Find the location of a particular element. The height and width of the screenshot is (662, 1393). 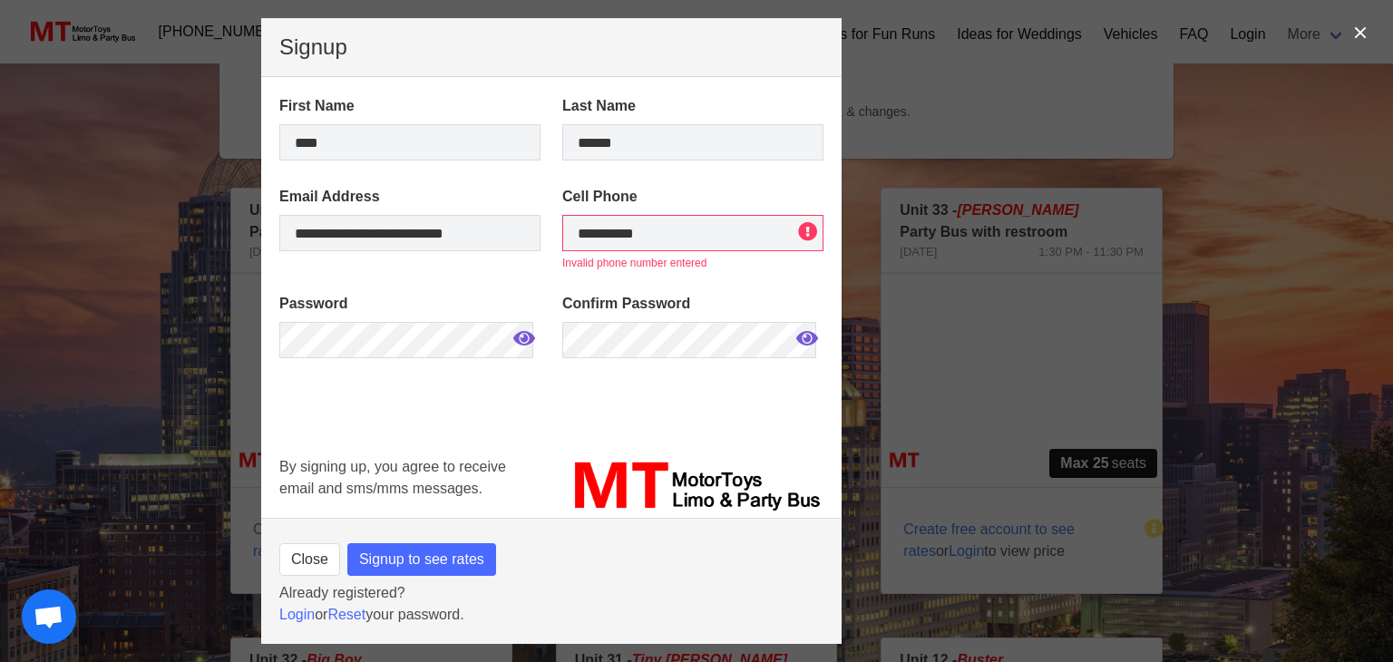

p: or your password. is located at coordinates (551, 615).